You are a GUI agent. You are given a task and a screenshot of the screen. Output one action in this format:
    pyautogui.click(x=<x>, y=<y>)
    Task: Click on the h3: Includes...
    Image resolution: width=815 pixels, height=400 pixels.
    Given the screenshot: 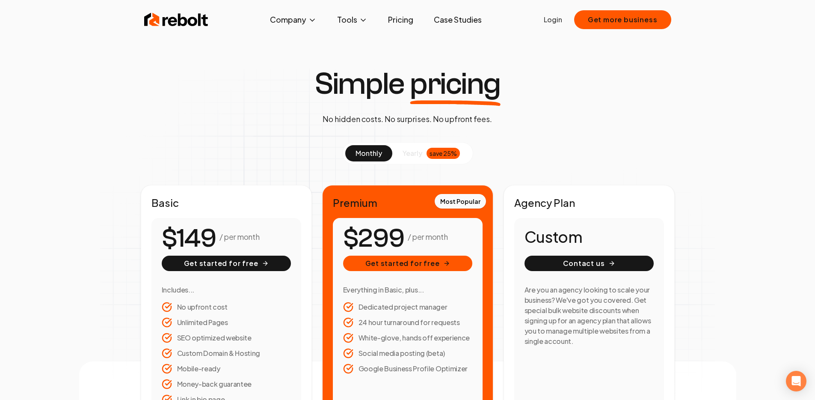 What is the action you would take?
    pyautogui.click(x=226, y=290)
    